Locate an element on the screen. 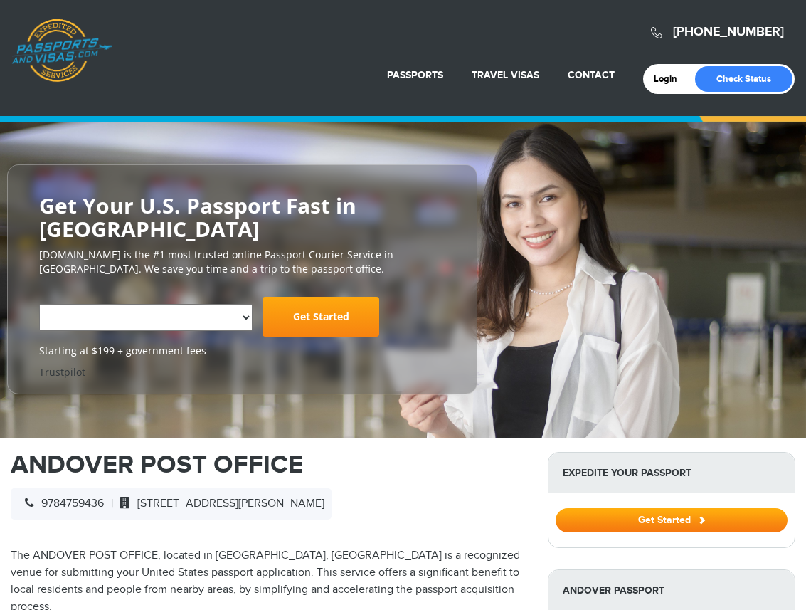 Image resolution: width=806 pixels, height=610 pixels. h1: ANDOVER POST OFFICE is located at coordinates (268, 465).